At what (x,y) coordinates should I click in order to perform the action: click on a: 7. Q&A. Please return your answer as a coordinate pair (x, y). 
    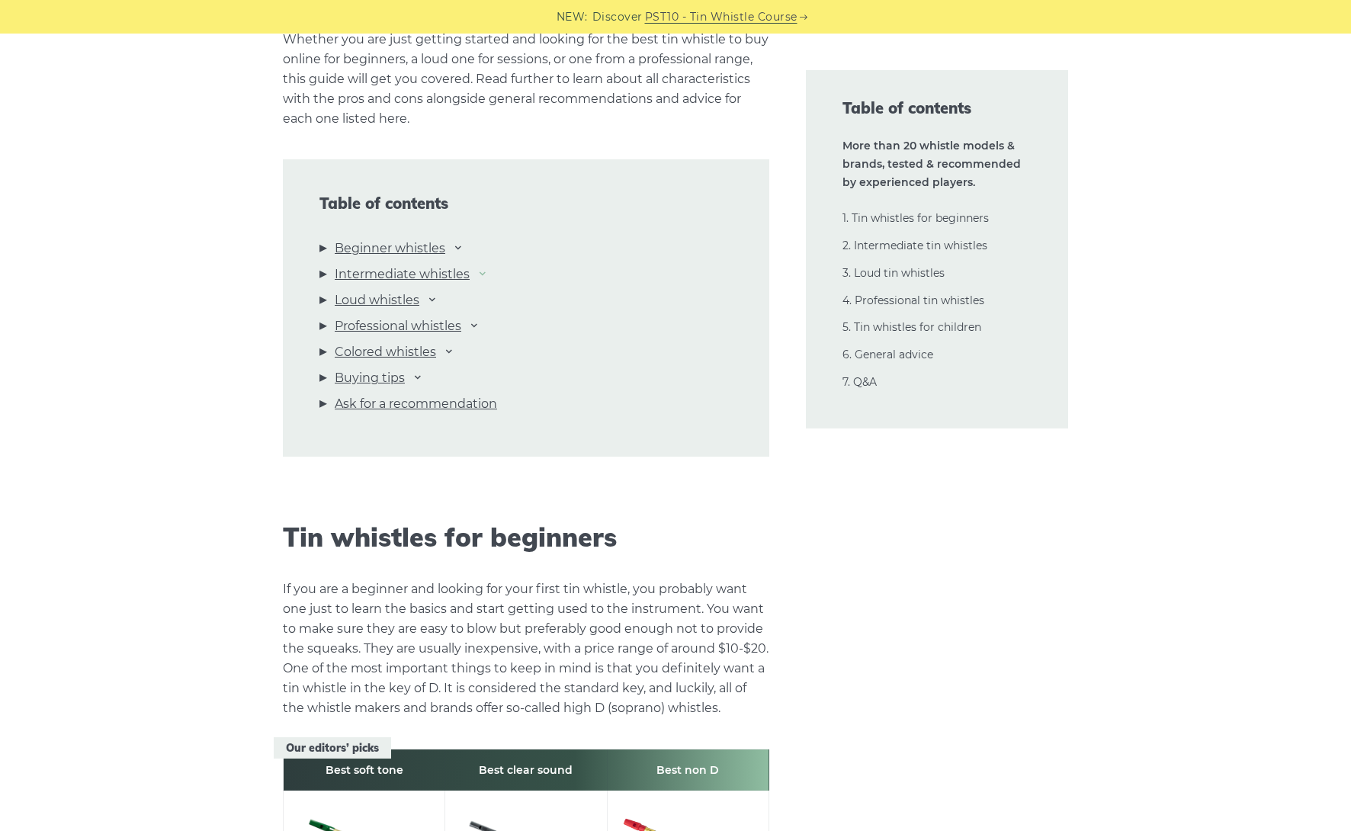
    Looking at the image, I should click on (859, 382).